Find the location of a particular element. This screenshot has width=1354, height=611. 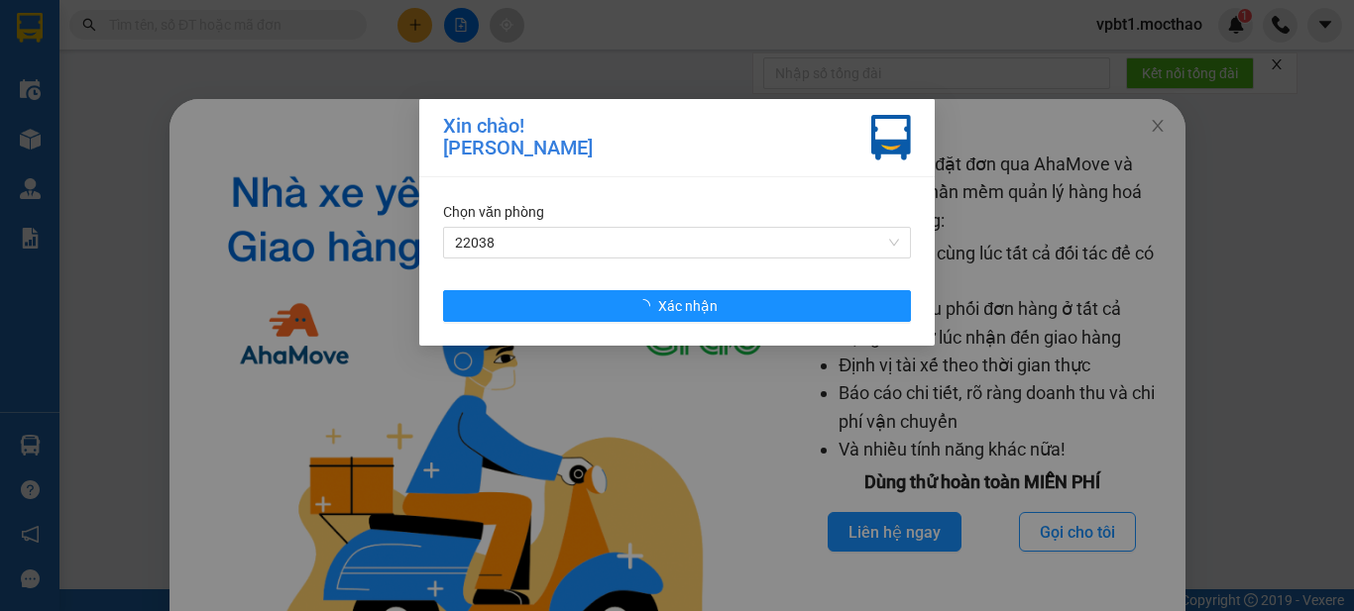

div: Chọn văn phòng is located at coordinates (677, 212).